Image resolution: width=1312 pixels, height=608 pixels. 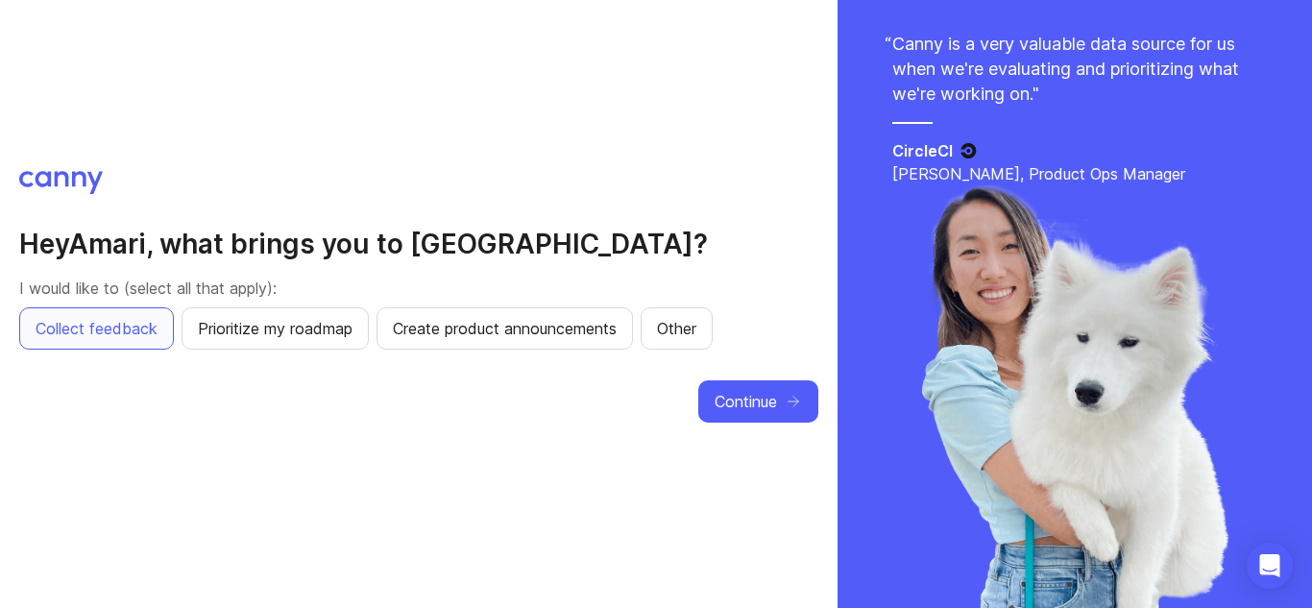 What do you see at coordinates (275, 328) in the screenshot?
I see `span: Prioritize my roadmap` at bounding box center [275, 328].